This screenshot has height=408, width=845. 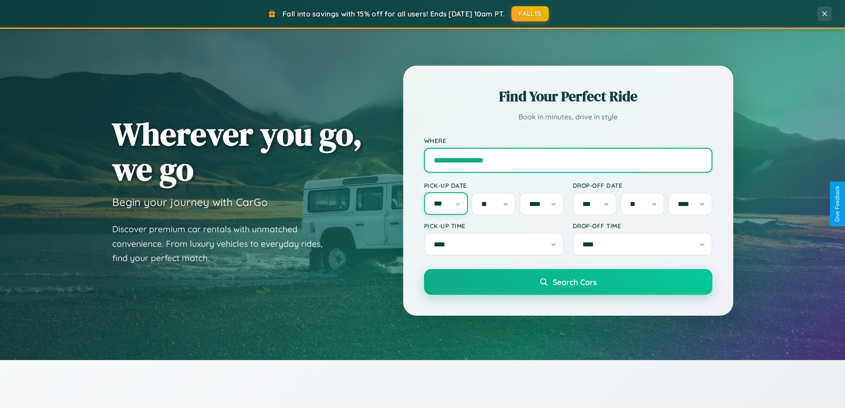 What do you see at coordinates (223, 244) in the screenshot?
I see `p: Discover premium car rentals with unmatched convenience. From luxury vehicles to everyday rides, ...` at bounding box center [223, 244].